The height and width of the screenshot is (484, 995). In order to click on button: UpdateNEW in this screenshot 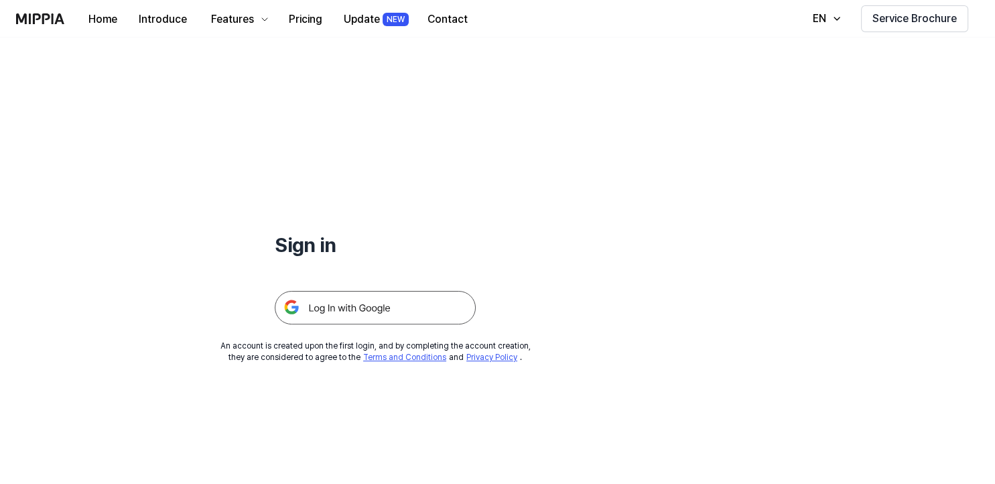, I will do `click(375, 19)`.